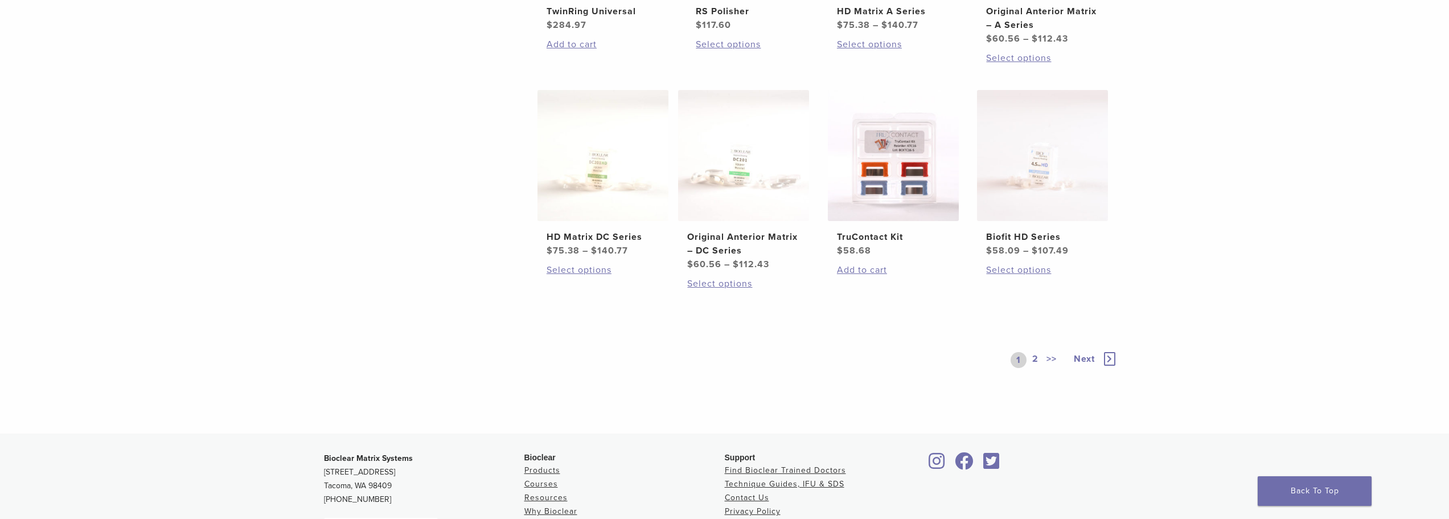  What do you see at coordinates (1050, 251) in the screenshot?
I see `bdi: 107.49` at bounding box center [1050, 251].